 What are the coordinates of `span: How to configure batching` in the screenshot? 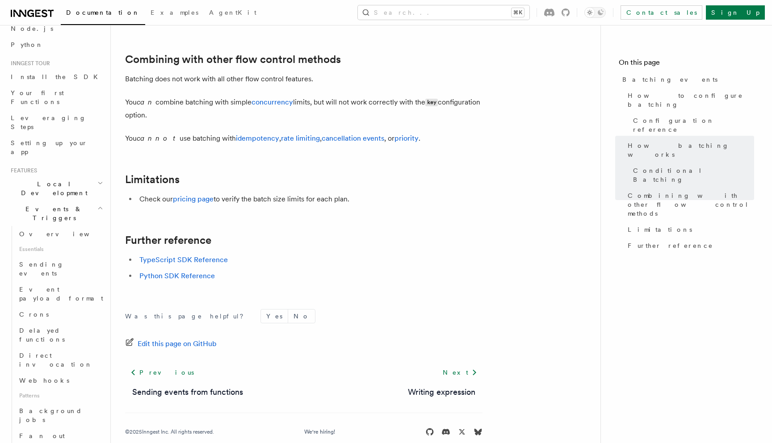 It's located at (691, 100).